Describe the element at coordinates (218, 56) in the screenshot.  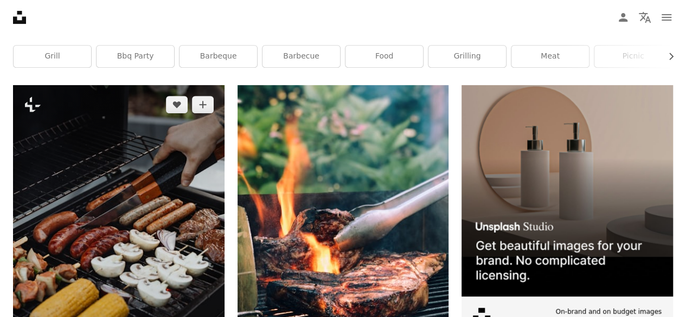
I see `a: barbeque` at that location.